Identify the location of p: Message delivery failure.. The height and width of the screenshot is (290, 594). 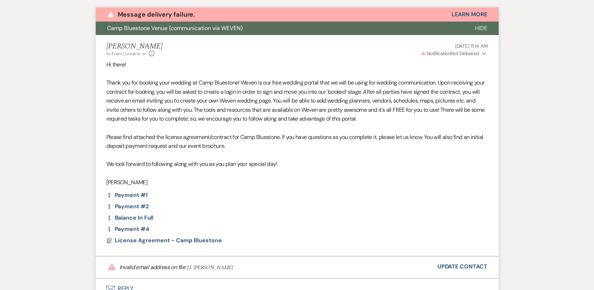
(157, 14).